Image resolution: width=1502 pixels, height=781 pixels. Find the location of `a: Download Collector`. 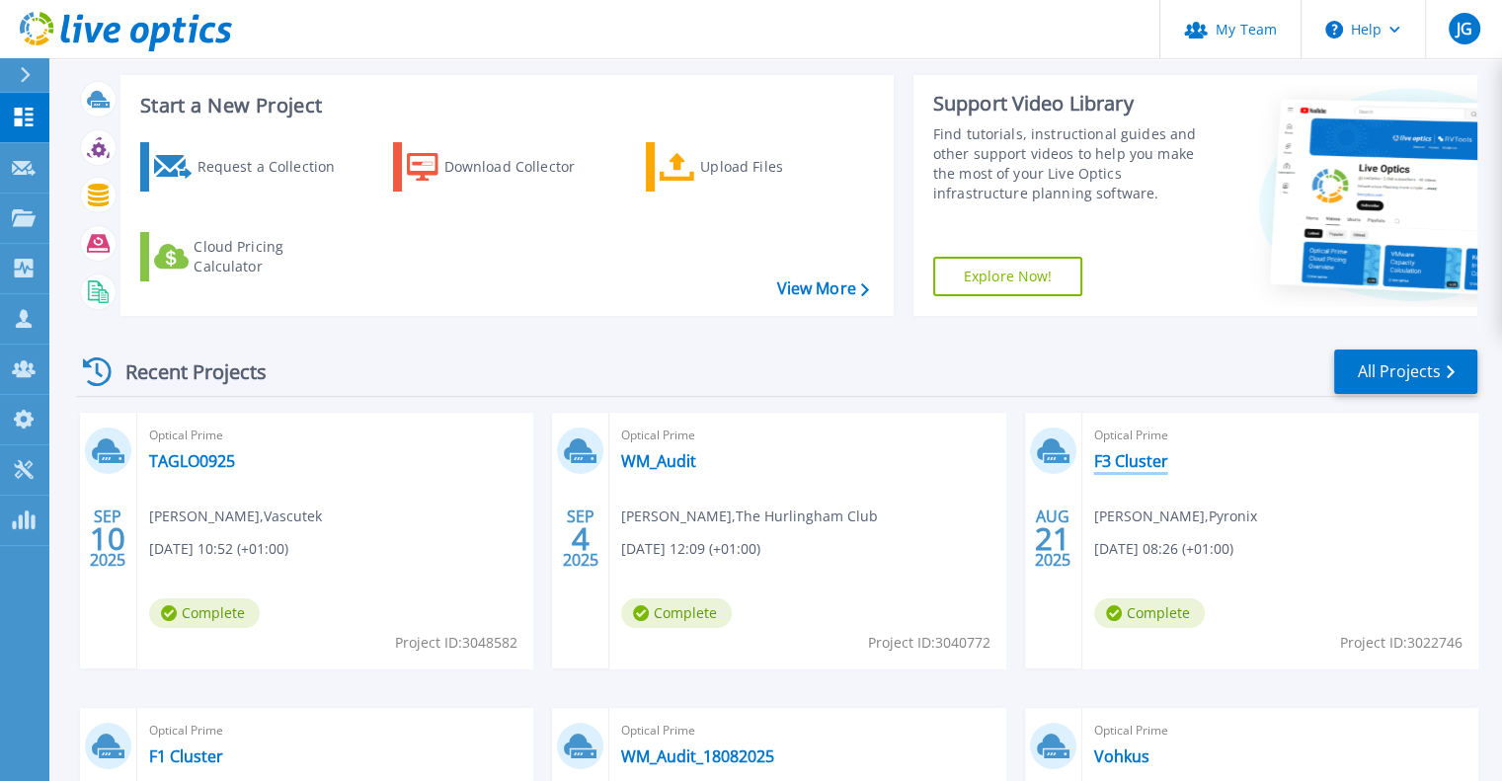

a: Download Collector is located at coordinates (503, 167).